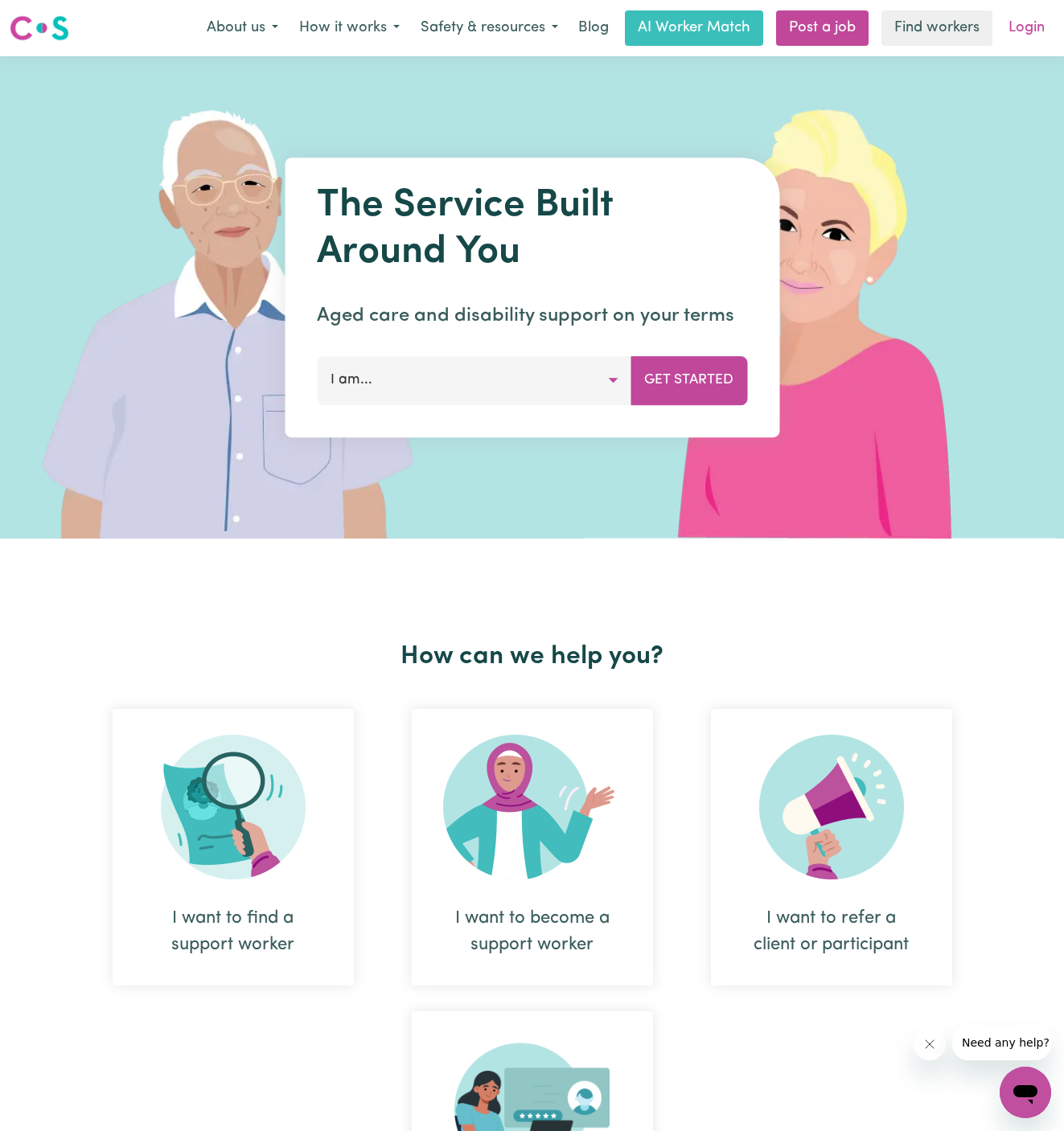  Describe the element at coordinates (489, 28) in the screenshot. I see `button: Safety & resources` at that location.